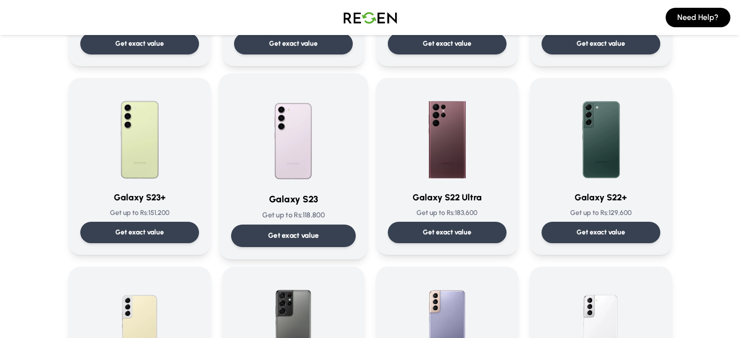 Image resolution: width=740 pixels, height=338 pixels. What do you see at coordinates (601, 213) in the screenshot?
I see `p: Get up to Rs: 129,600` at bounding box center [601, 213].